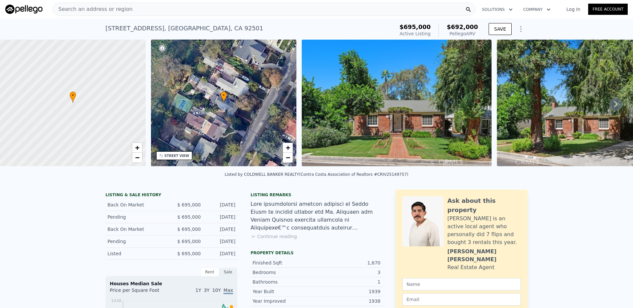 The height and width of the screenshot is (308, 633). What do you see at coordinates (608, 9) in the screenshot?
I see `a: Free Account` at bounding box center [608, 9].